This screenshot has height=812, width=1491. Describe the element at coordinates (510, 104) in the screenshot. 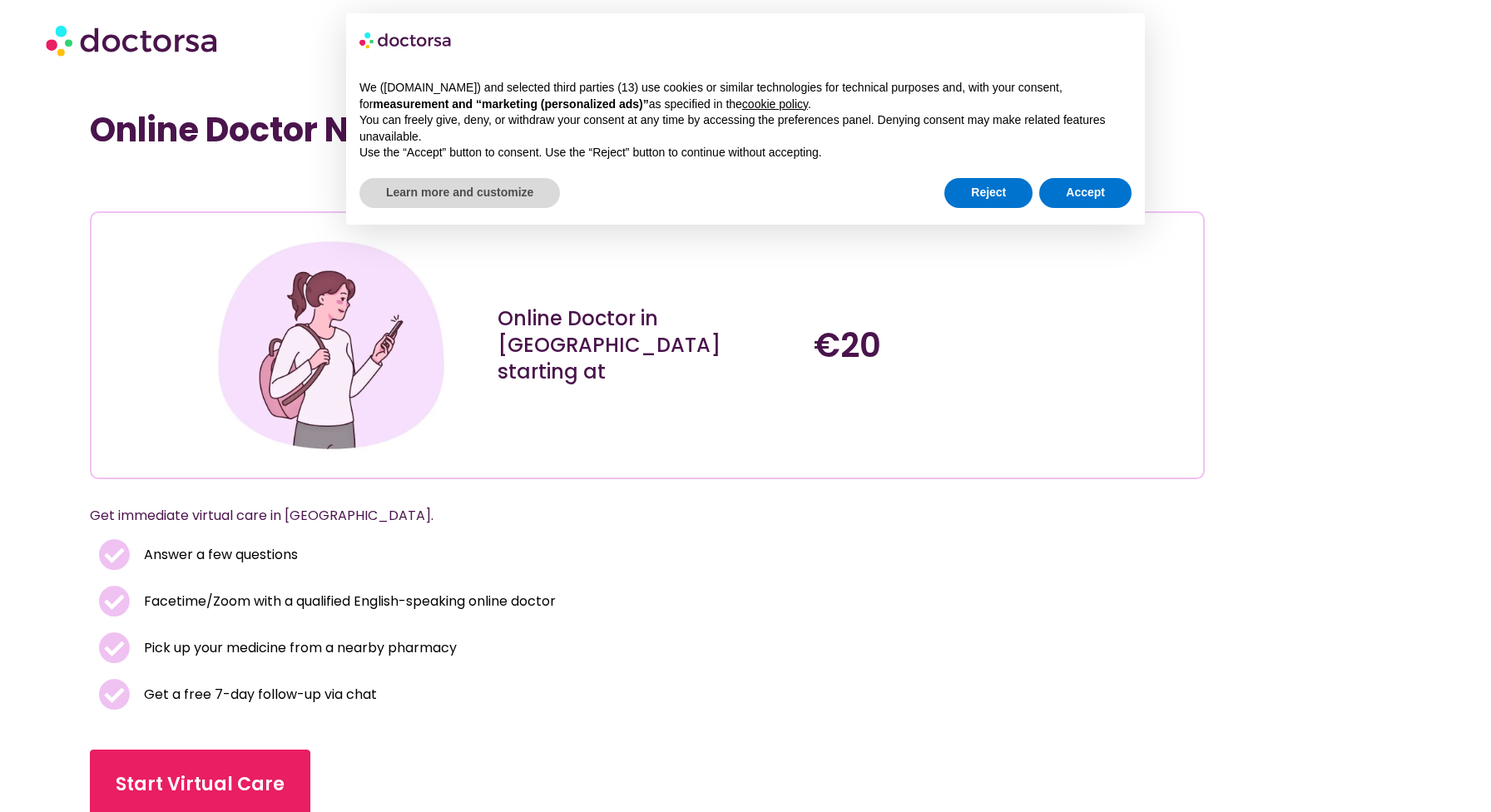

I see `strong: measurement and “marketing (personalized ads)”` at that location.